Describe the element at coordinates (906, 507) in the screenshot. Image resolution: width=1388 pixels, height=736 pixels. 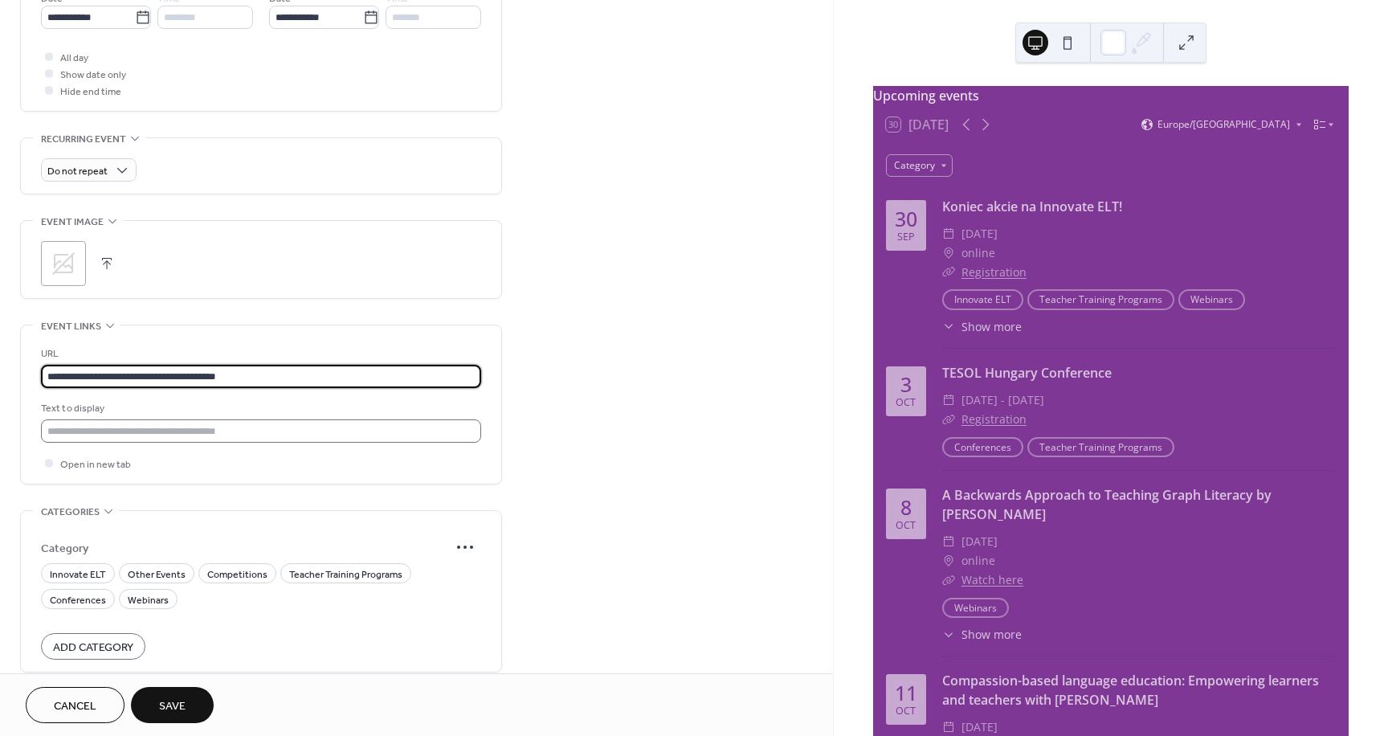
I see `div: 8` at that location.